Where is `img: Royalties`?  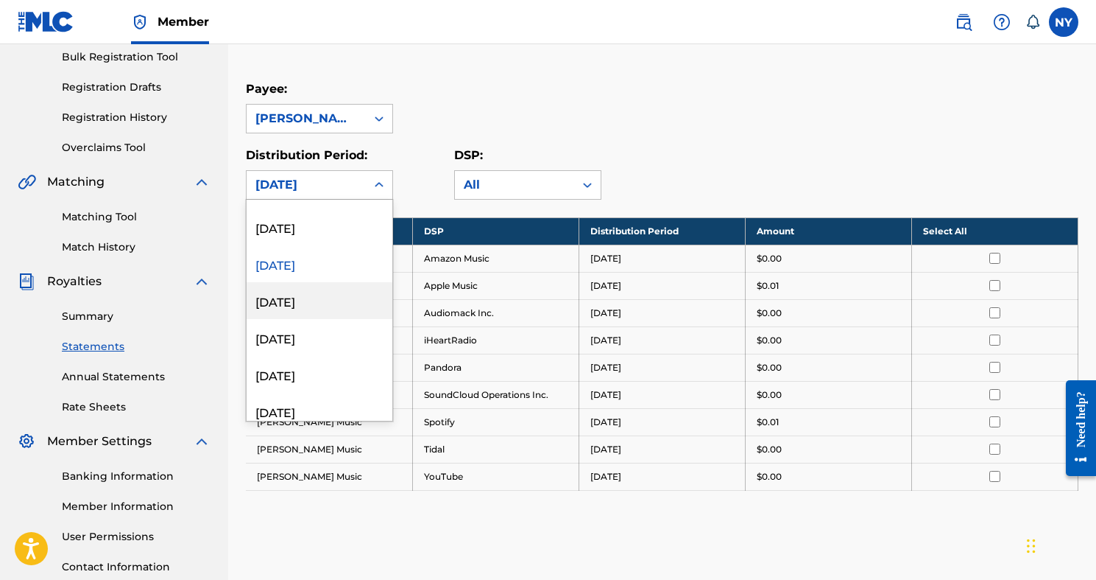 img: Royalties is located at coordinates (27, 281).